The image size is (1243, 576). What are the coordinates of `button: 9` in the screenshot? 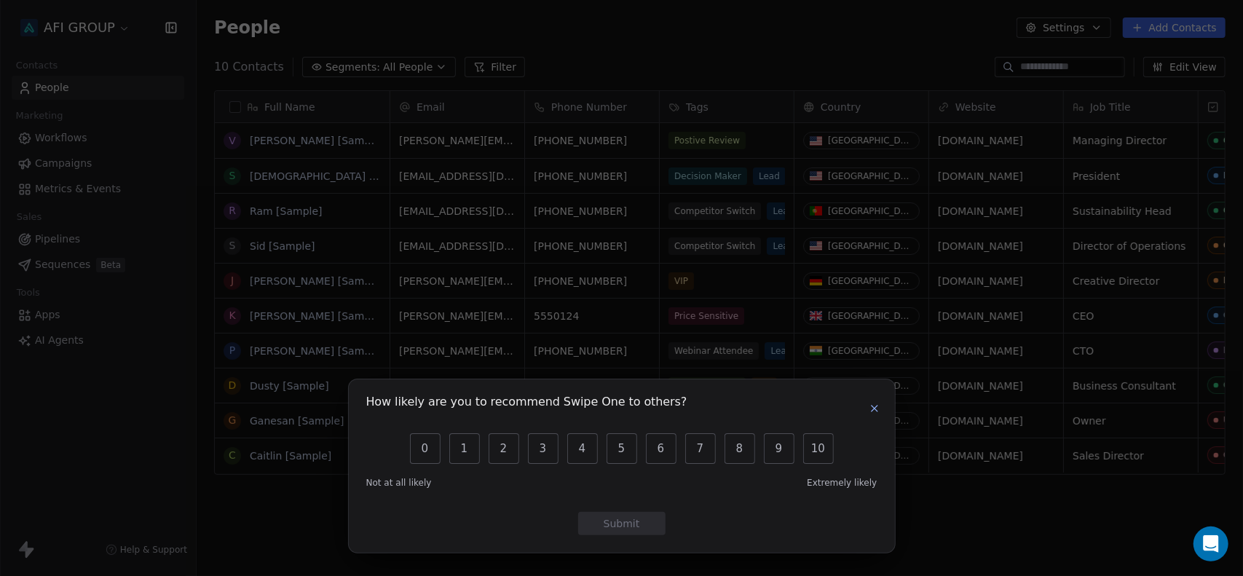 It's located at (779, 449).